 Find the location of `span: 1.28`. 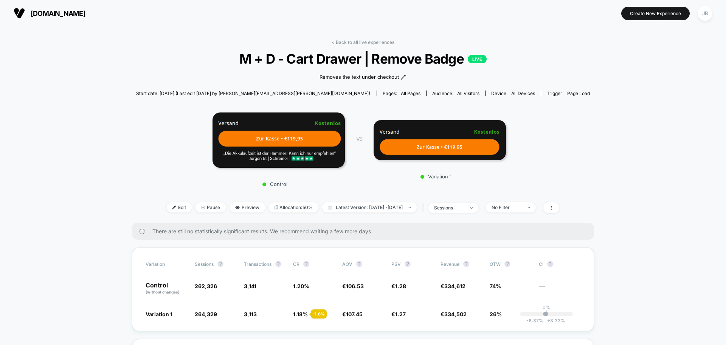

span: 1.28 is located at coordinates (401, 286).